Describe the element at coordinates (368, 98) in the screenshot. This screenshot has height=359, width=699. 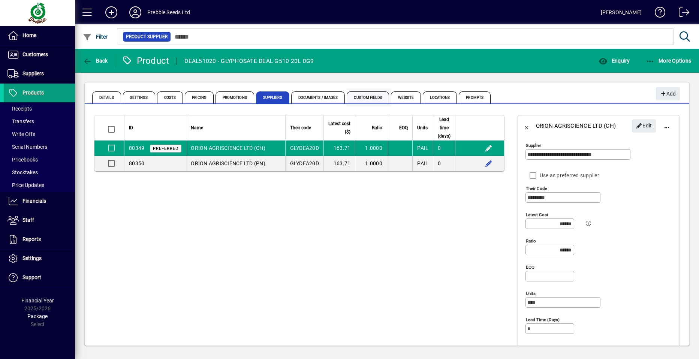
I see `span: Custom Fields` at that location.